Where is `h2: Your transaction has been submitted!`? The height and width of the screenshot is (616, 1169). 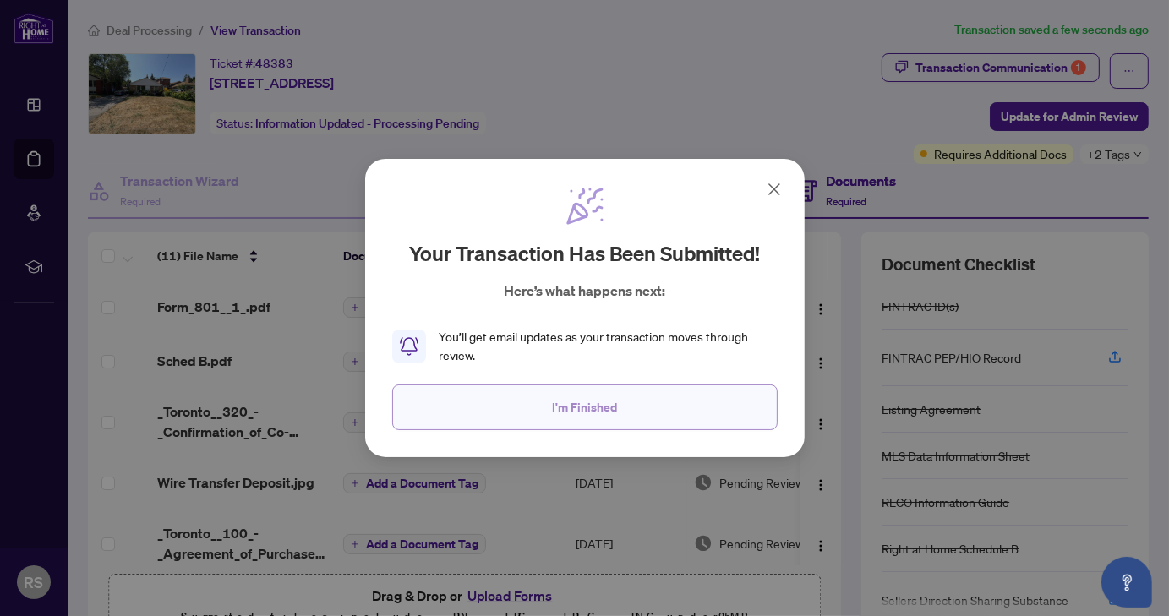
h2: Your transaction has been submitted! is located at coordinates (584, 254).